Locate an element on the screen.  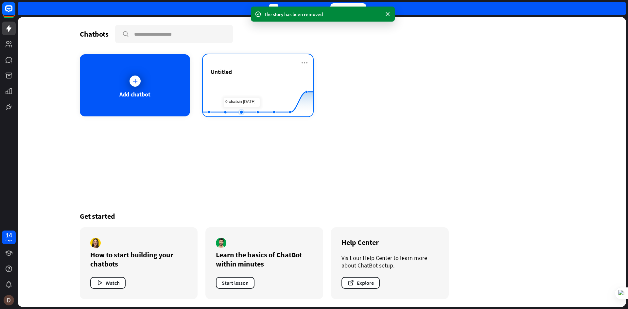
button: Explore is located at coordinates (360, 283).